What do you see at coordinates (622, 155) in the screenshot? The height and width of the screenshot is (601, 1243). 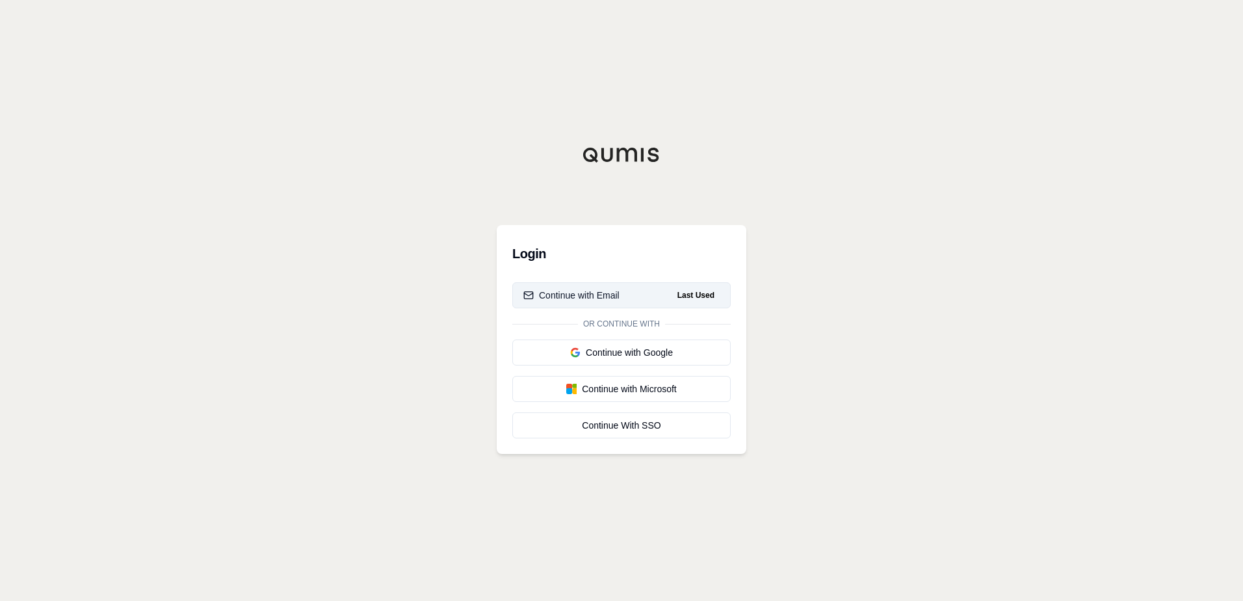 I see `img: Qumis` at bounding box center [622, 155].